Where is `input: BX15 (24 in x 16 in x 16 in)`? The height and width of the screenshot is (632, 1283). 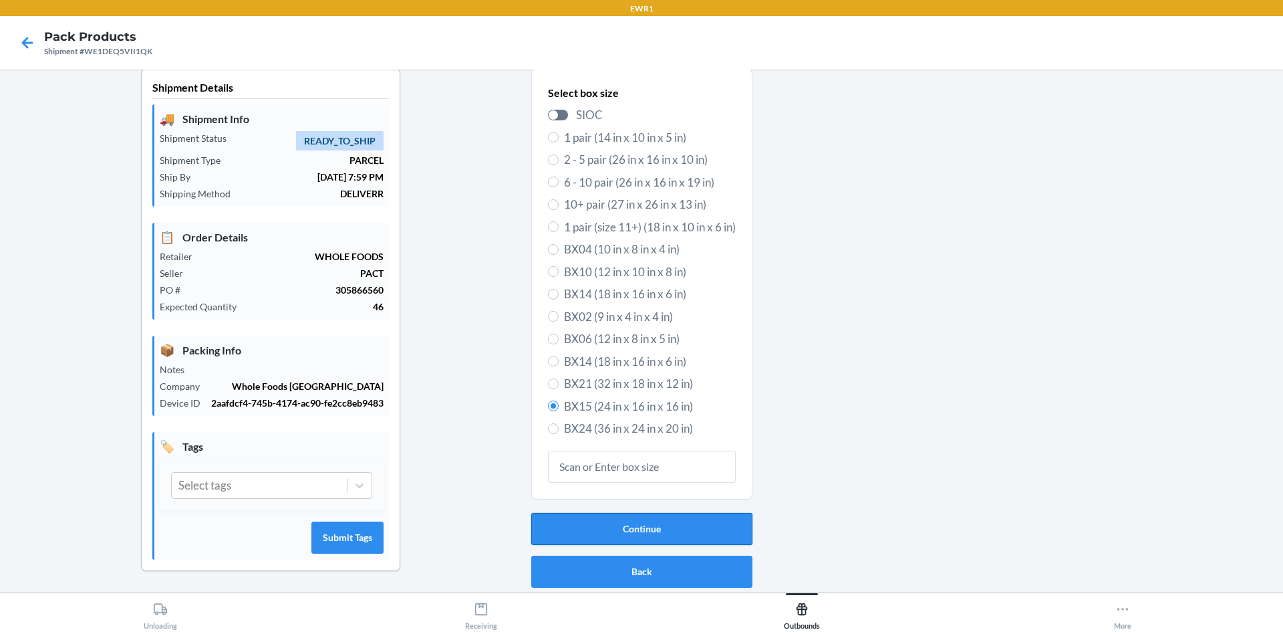 input: BX15 (24 in x 16 in x 16 in) is located at coordinates (553, 406).